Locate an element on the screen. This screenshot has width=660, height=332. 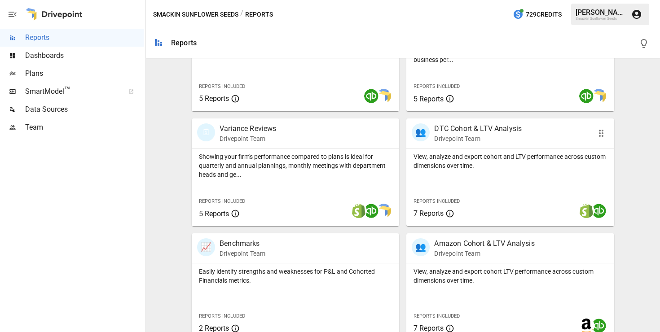
p: View, analyze and export cohort LTV performance across custom dimensions over time. is located at coordinates (510, 276).